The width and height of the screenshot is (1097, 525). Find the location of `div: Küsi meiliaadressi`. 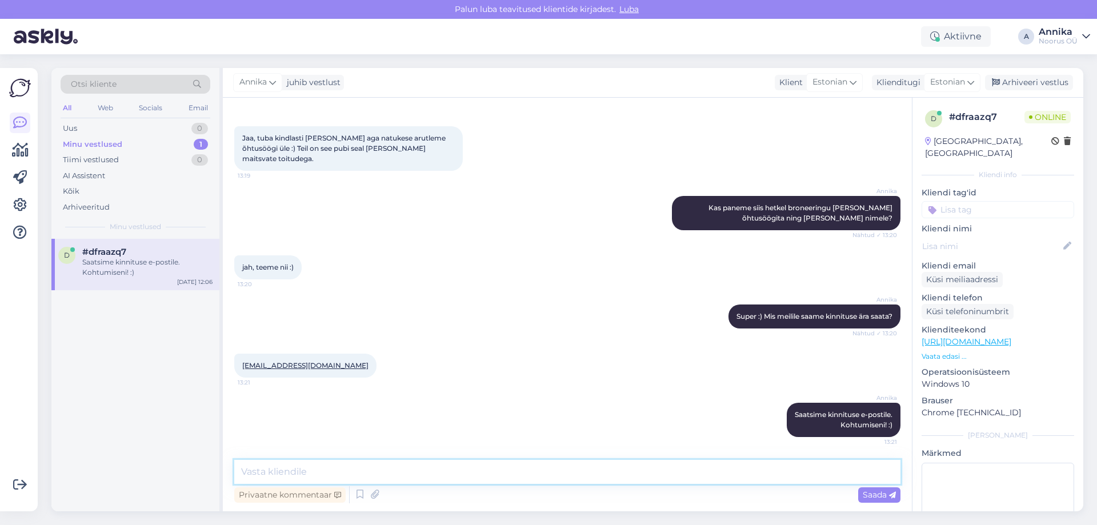

div: Küsi meiliaadressi is located at coordinates (962, 279).